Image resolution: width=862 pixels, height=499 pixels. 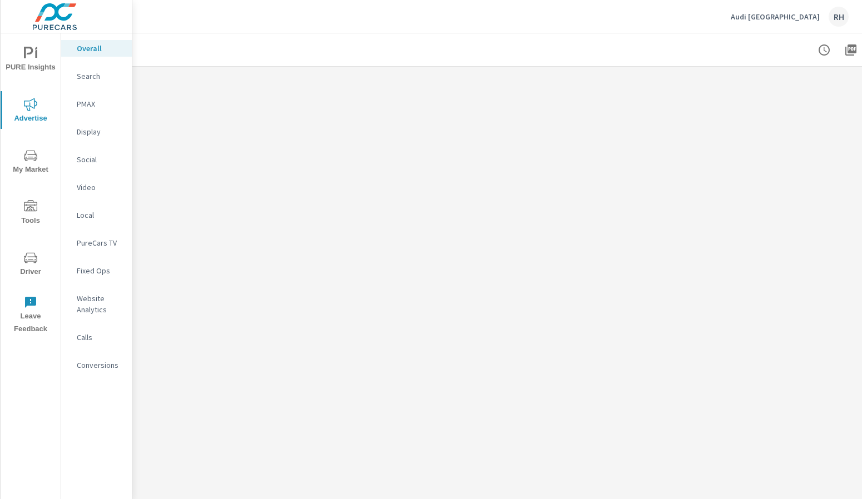 I want to click on p: Search, so click(x=100, y=76).